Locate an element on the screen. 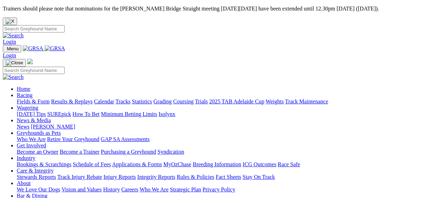 The width and height of the screenshot is (421, 198). img: X is located at coordinates (10, 21).